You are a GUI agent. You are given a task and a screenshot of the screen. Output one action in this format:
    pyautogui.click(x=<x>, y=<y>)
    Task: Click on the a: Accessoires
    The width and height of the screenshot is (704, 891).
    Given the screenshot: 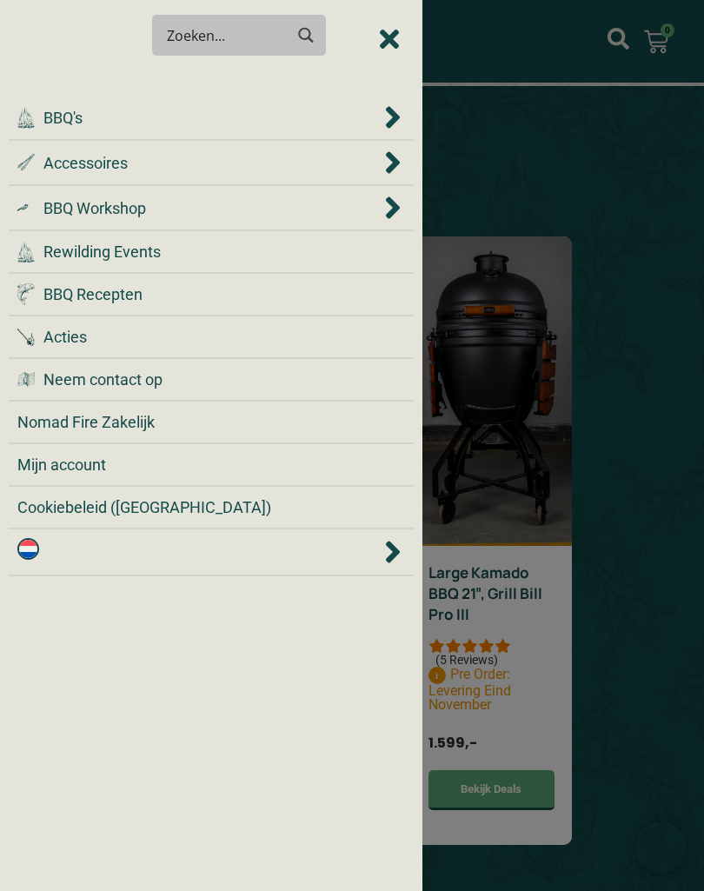 What is the action you would take?
    pyautogui.click(x=199, y=163)
    